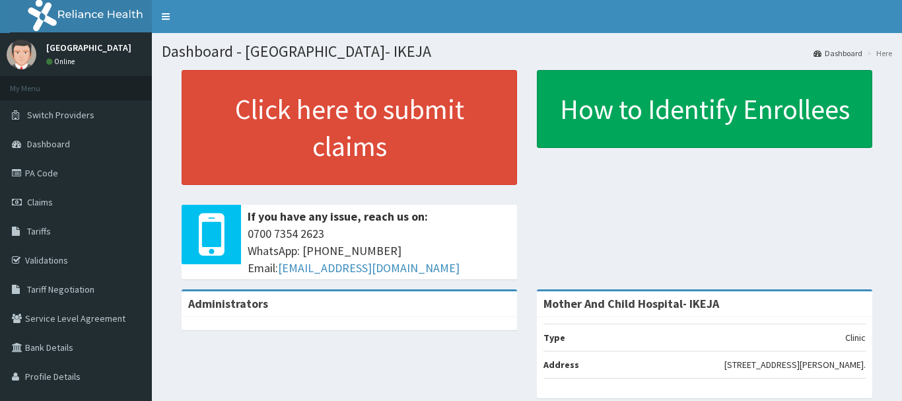  I want to click on b: If you have any issue, reach us on:, so click(337, 216).